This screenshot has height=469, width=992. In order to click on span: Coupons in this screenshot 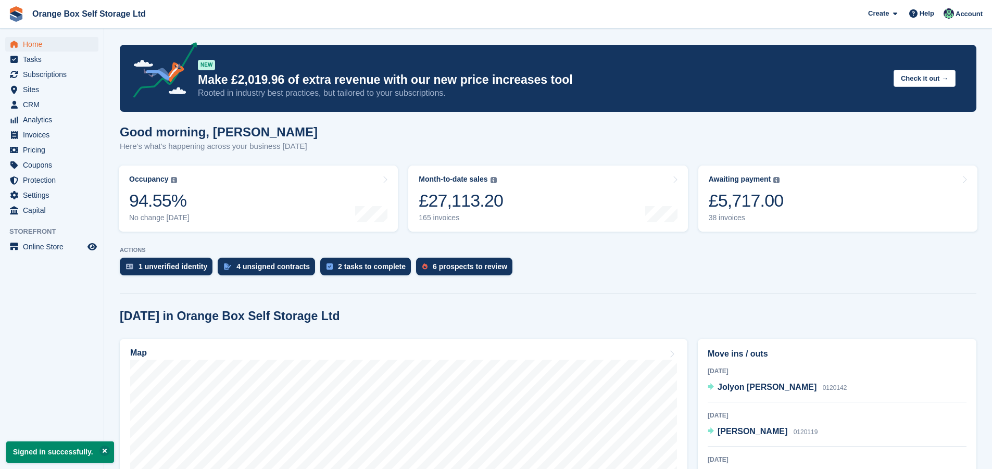, I will do `click(54, 165)`.